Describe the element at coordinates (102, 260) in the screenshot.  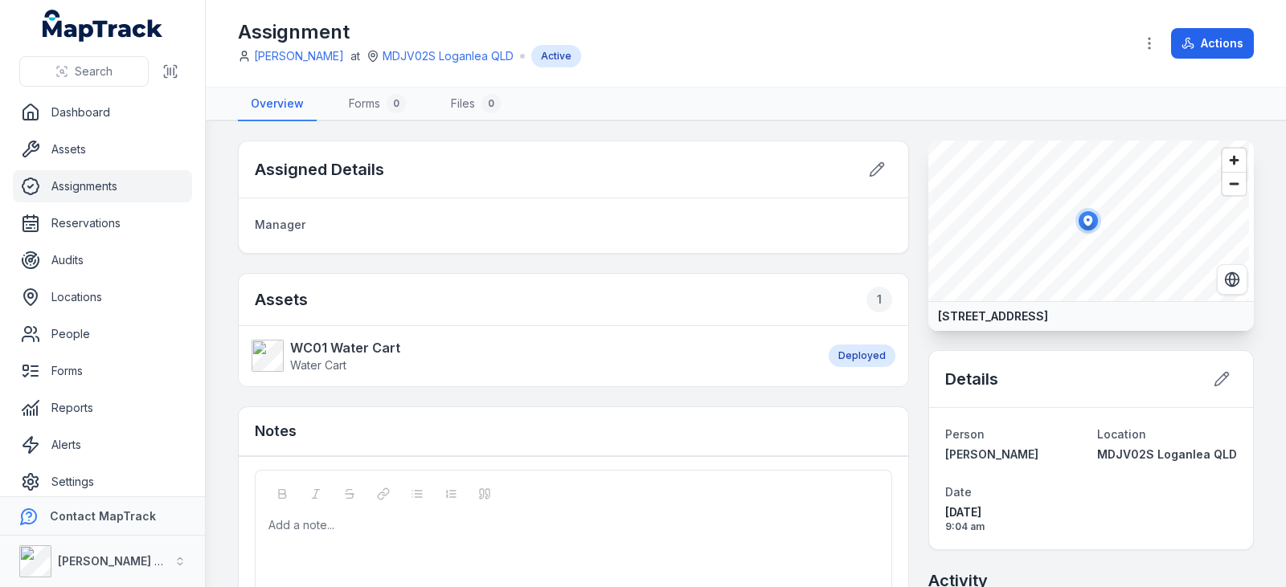
I see `a: Audits` at that location.